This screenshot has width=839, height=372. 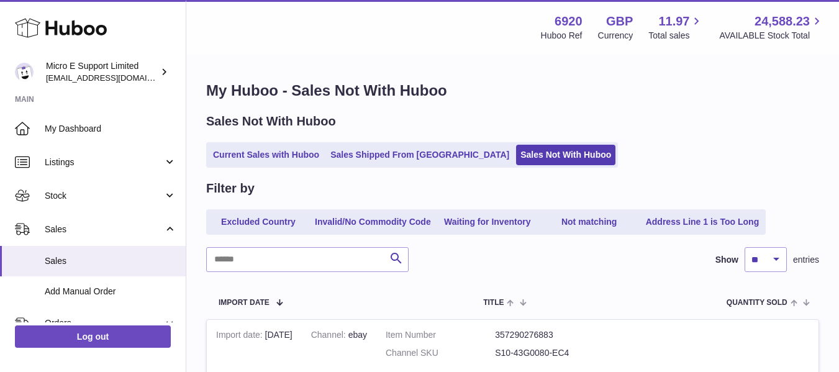 I want to click on div: Currency, so click(x=616, y=35).